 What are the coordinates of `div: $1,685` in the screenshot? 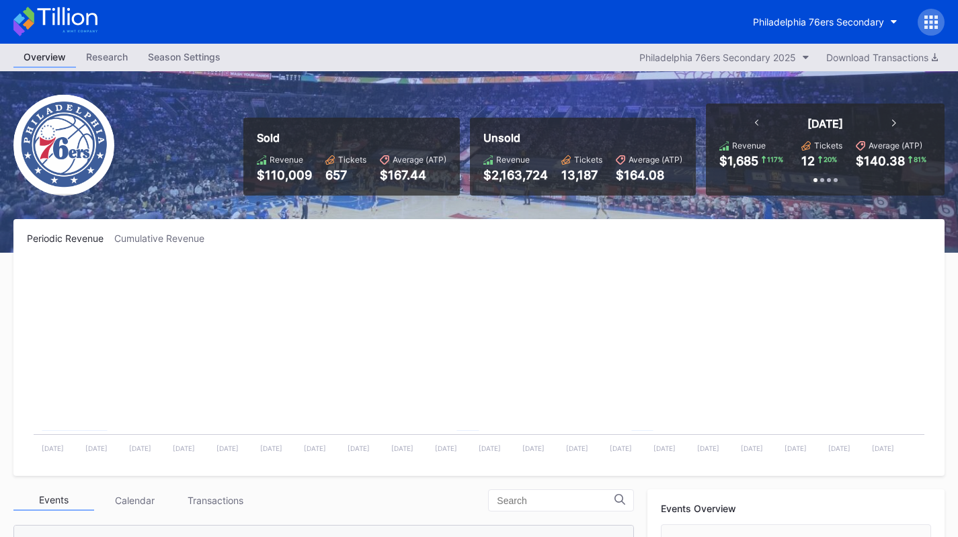 It's located at (739, 161).